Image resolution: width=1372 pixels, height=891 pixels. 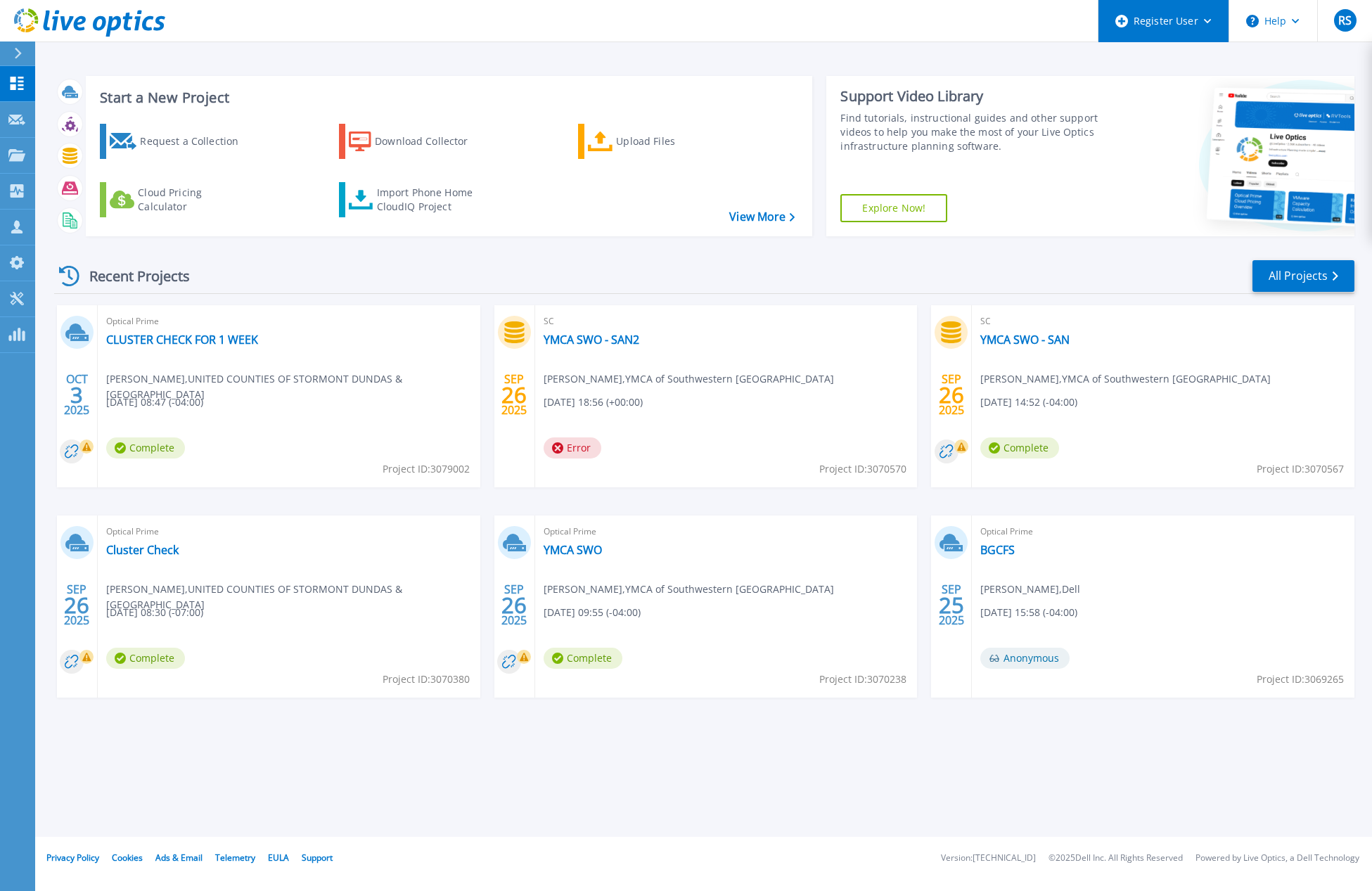 I want to click on a: YMCA SWO - SAN2, so click(x=591, y=340).